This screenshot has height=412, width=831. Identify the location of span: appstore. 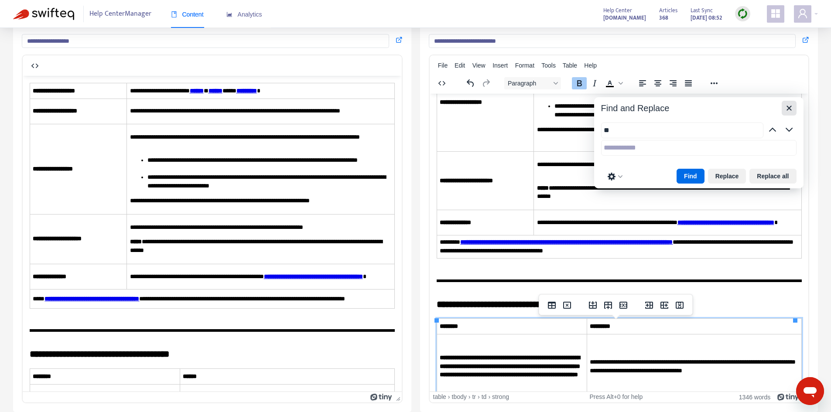
(776, 14).